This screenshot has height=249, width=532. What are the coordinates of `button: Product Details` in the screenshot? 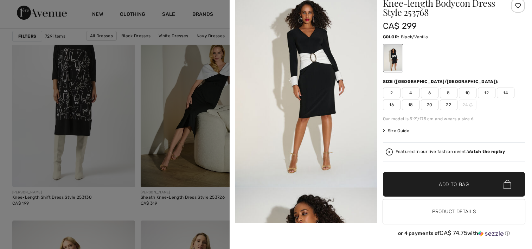 It's located at (454, 212).